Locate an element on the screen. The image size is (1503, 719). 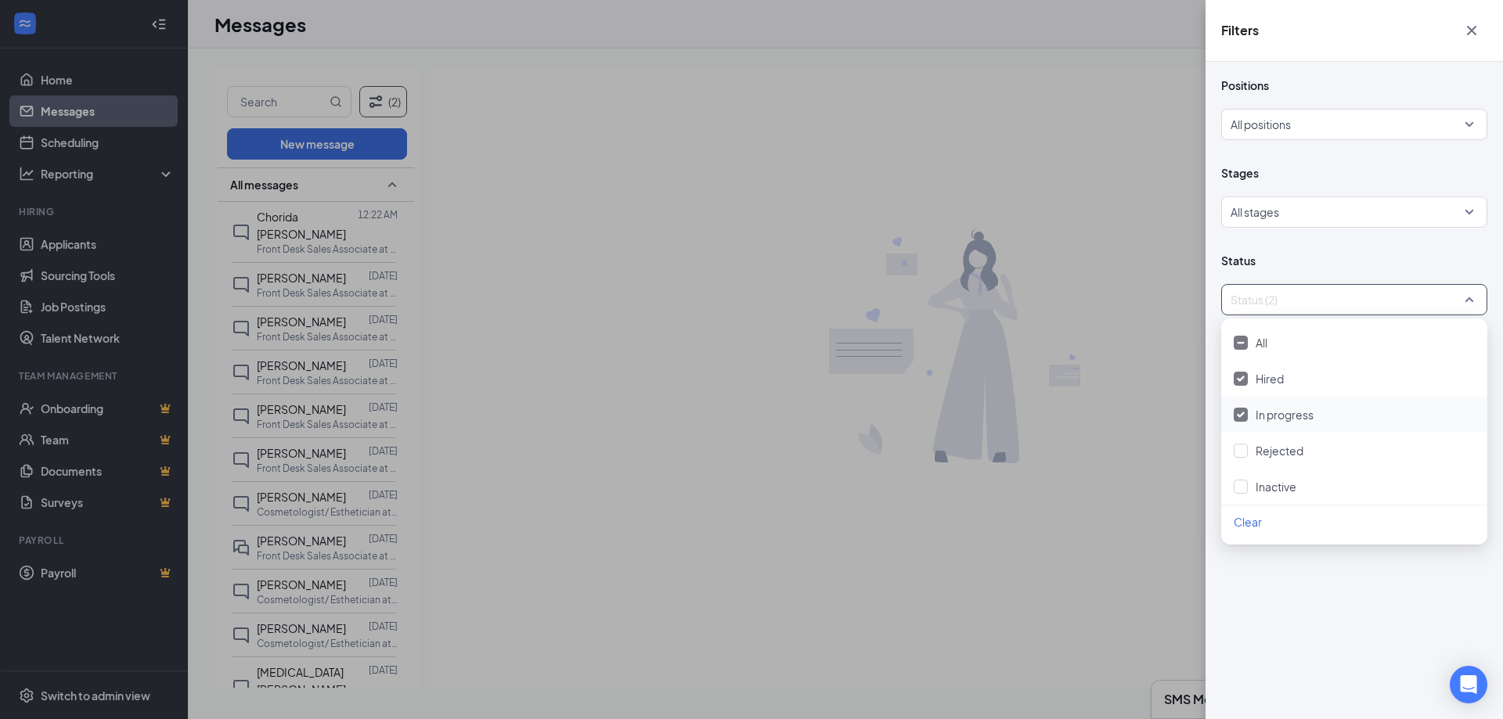
span: Inactive is located at coordinates (1276, 487).